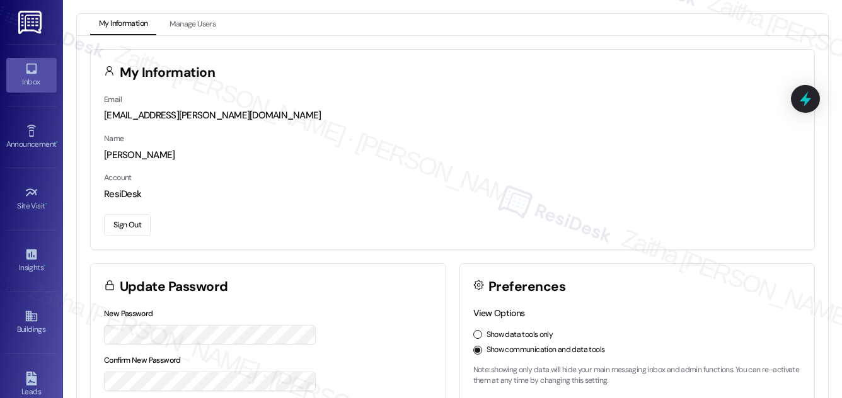 The image size is (842, 398). Describe the element at coordinates (31, 323) in the screenshot. I see `a: Buildings` at that location.